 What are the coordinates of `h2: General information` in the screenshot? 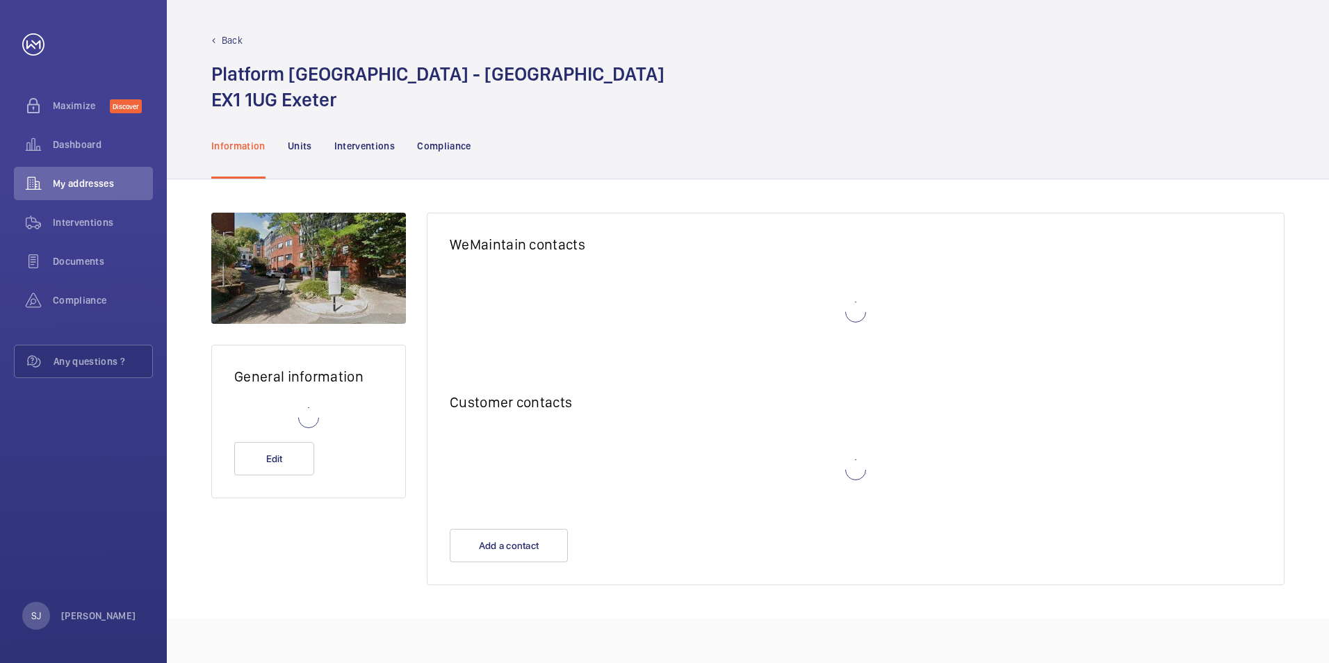 It's located at (309, 376).